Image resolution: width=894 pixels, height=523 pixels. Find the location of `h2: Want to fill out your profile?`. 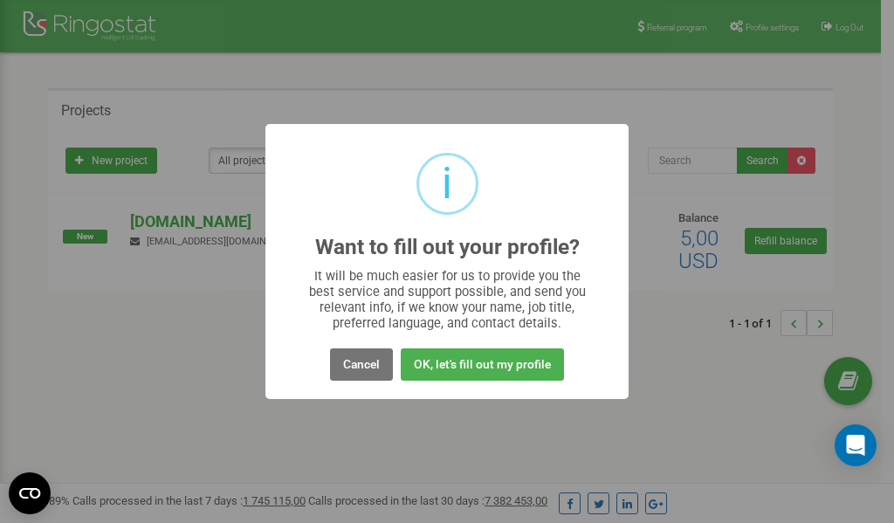

h2: Want to fill out your profile? is located at coordinates (447, 247).